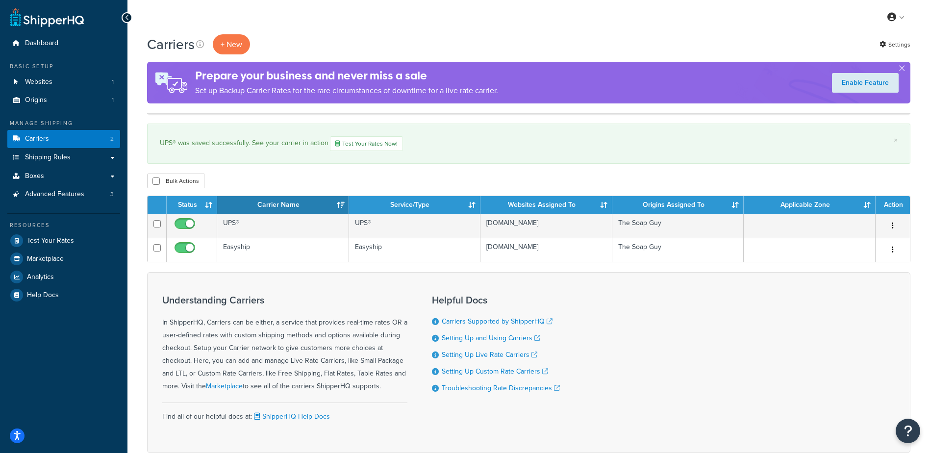  I want to click on a: Troubleshooting Rate Discrepancies, so click(501, 388).